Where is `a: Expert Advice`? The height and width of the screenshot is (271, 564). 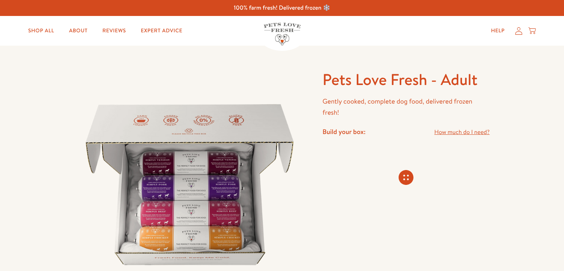 a: Expert Advice is located at coordinates (162, 31).